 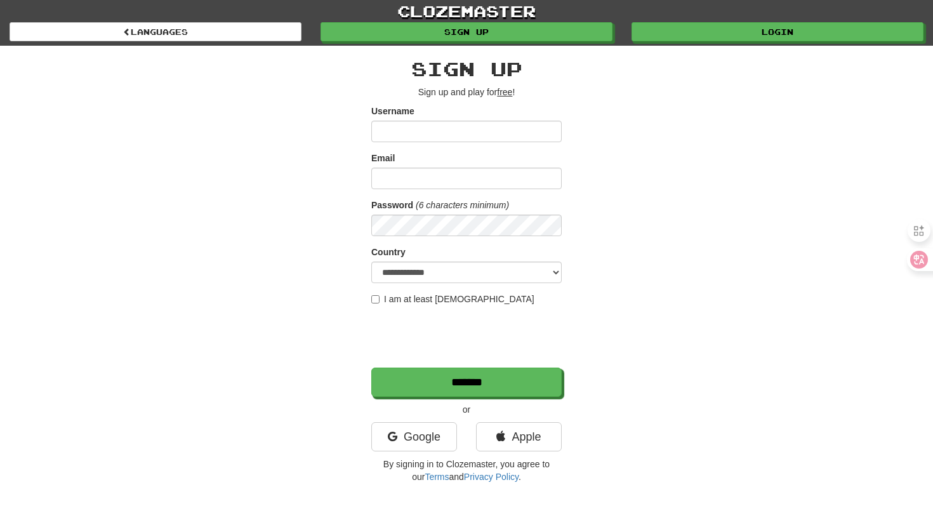 What do you see at coordinates (491, 477) in the screenshot?
I see `a: Privacy Policy` at bounding box center [491, 477].